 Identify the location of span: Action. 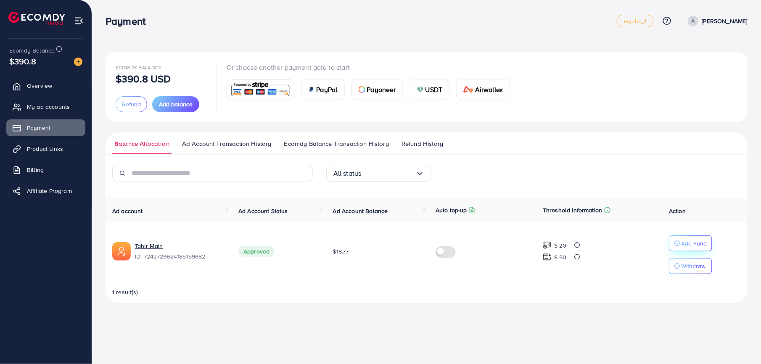
(677, 211).